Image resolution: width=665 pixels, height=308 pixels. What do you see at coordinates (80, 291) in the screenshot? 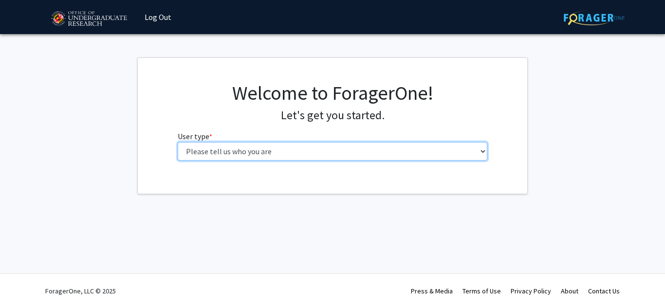
I see `div: ForagerOne, LLC © 2025` at bounding box center [80, 291].